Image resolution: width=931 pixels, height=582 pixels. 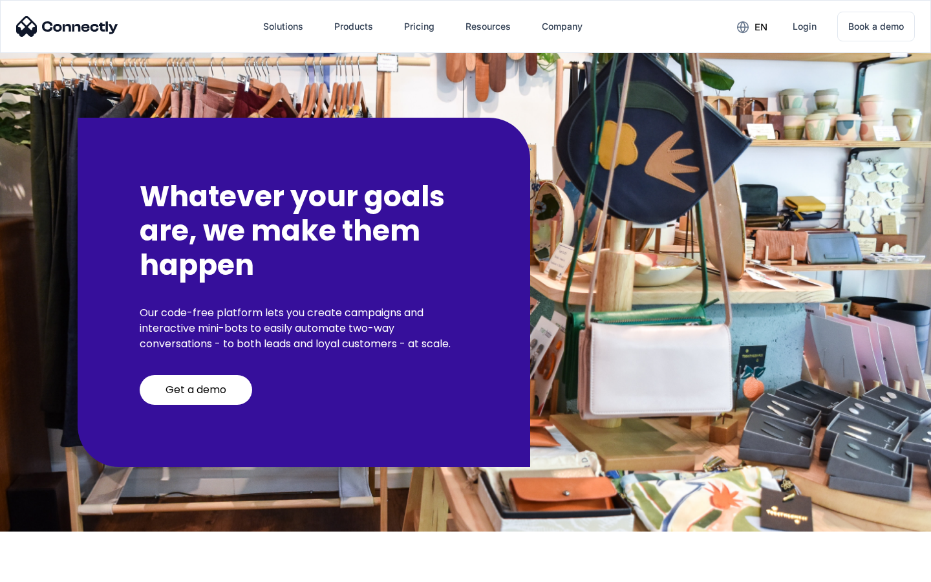 What do you see at coordinates (761, 27) in the screenshot?
I see `div: en` at bounding box center [761, 27].